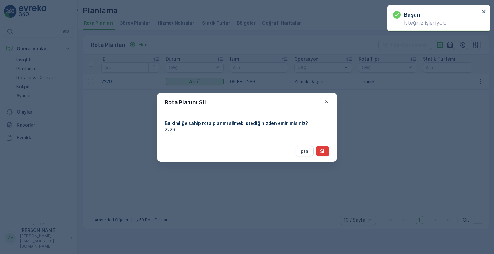 Image resolution: width=494 pixels, height=254 pixels. Describe the element at coordinates (304, 151) in the screenshot. I see `p: İptal` at that location.